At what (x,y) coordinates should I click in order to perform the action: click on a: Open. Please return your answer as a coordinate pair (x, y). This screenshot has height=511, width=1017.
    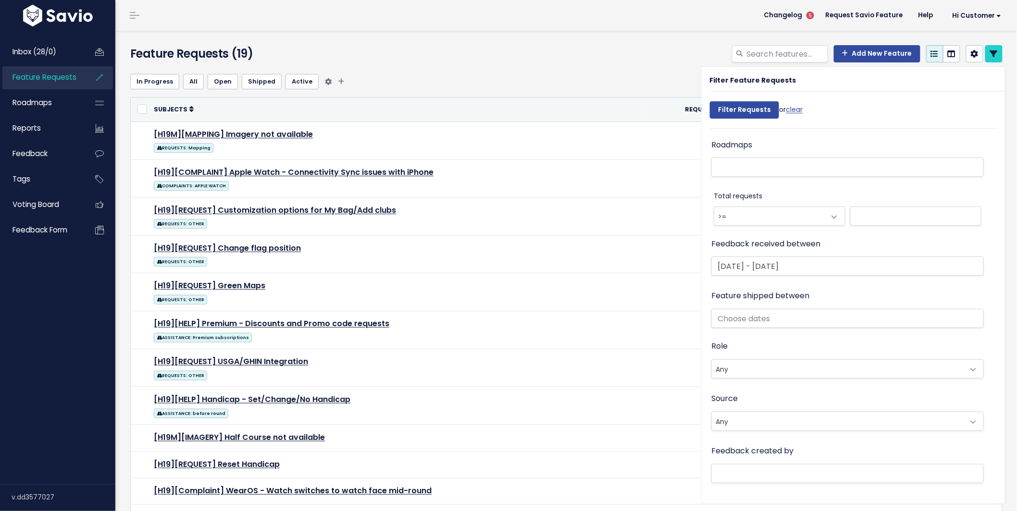
    Looking at the image, I should click on (222, 82).